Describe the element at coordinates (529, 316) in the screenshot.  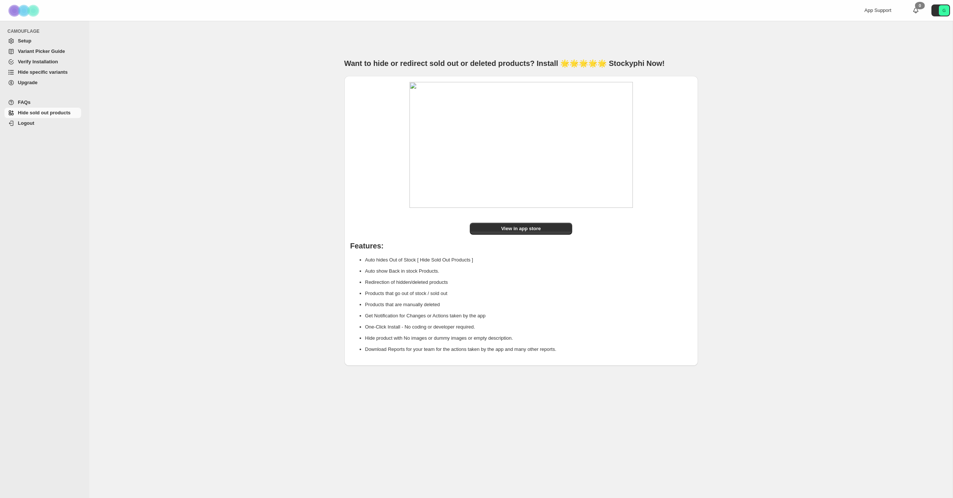
I see `li: Get Notification for Changes or Actions taken by the app` at that location.